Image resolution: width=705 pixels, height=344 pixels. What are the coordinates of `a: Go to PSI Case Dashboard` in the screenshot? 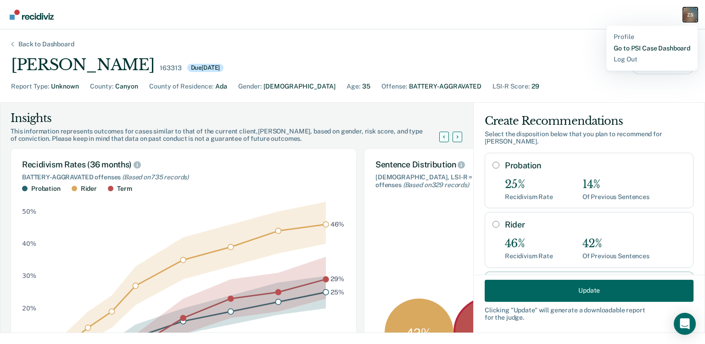 It's located at (651, 48).